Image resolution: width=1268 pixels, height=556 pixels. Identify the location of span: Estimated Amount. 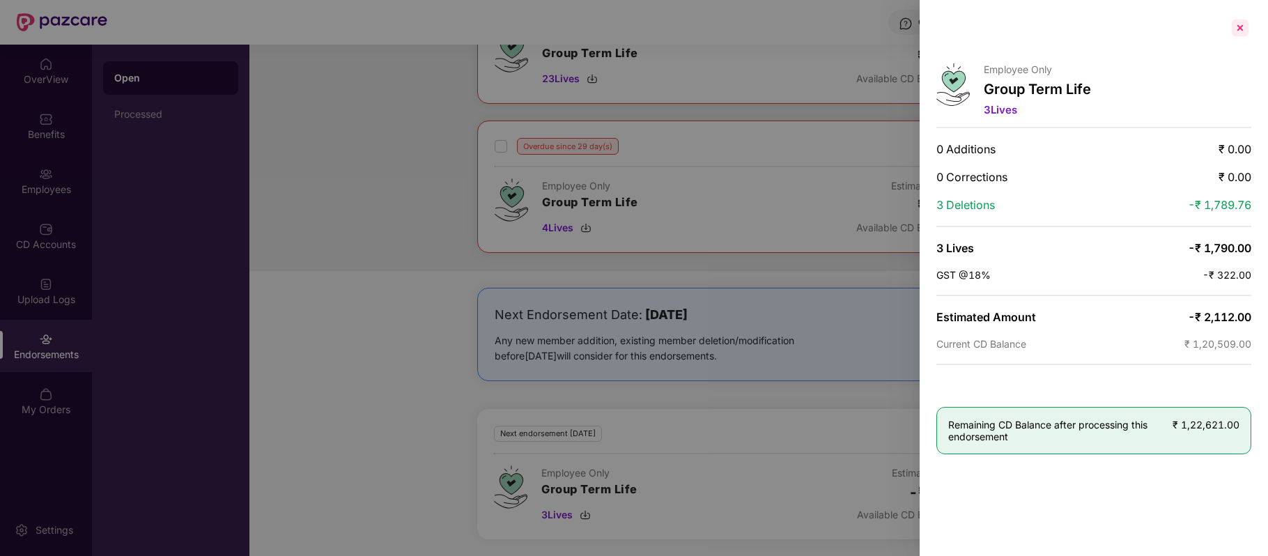
(985, 317).